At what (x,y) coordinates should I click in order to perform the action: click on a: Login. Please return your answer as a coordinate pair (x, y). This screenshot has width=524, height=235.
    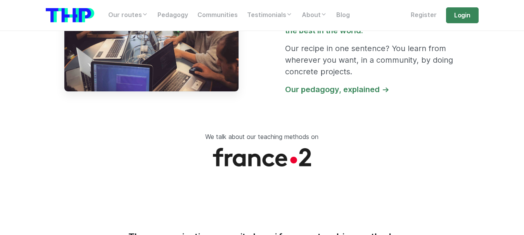
    Looking at the image, I should click on (462, 15).